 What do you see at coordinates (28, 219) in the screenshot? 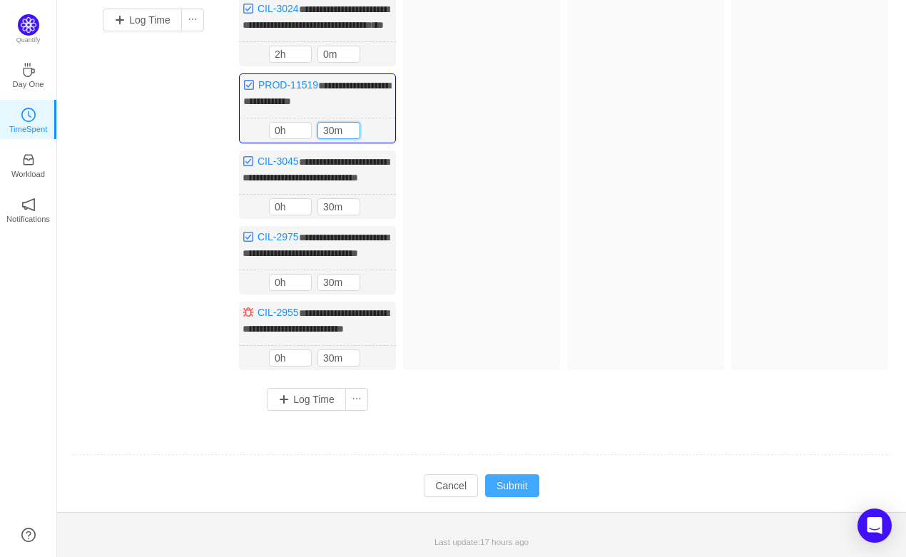
I see `p: Notifications` at bounding box center [28, 219].